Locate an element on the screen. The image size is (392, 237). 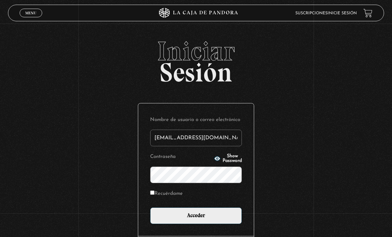
span: Menu is located at coordinates (31, 13).